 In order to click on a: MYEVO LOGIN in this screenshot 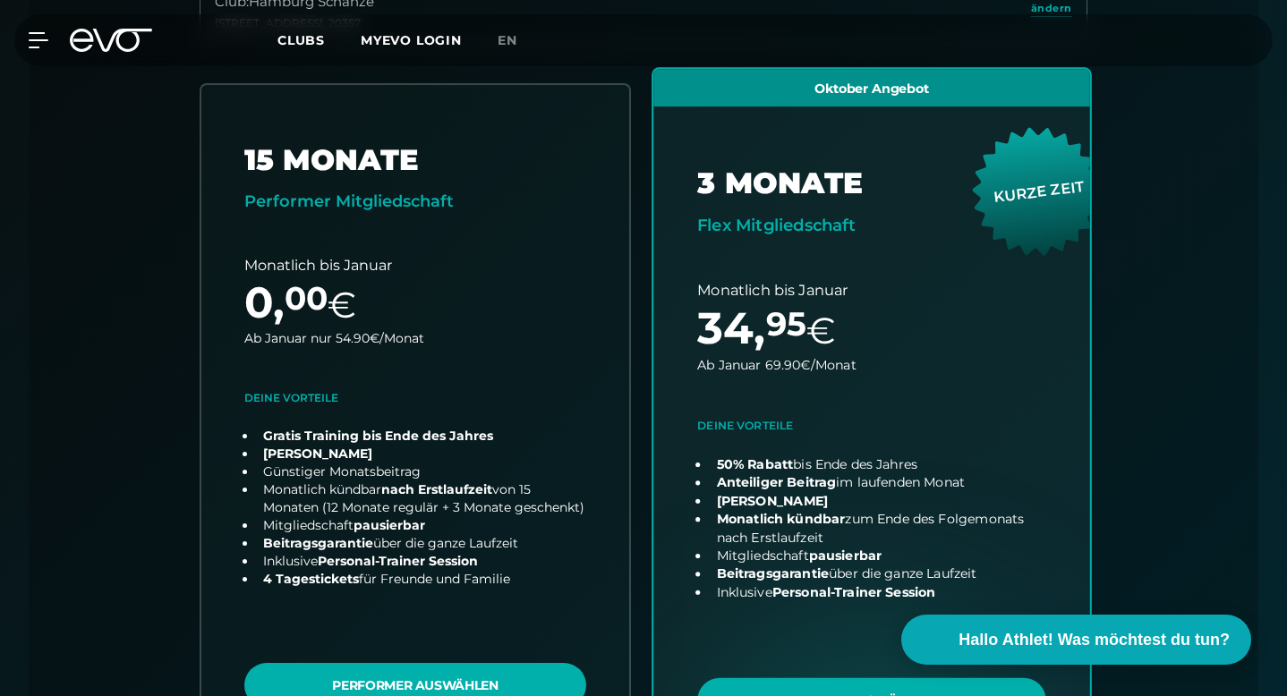, I will do `click(411, 40)`.